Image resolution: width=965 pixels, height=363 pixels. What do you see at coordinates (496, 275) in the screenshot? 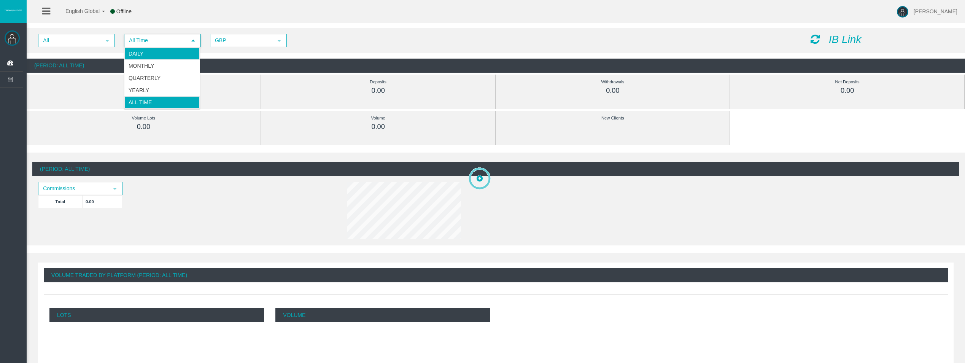
I see `div: Volume Traded By Platform (Period: All Time)` at bounding box center [496, 275].